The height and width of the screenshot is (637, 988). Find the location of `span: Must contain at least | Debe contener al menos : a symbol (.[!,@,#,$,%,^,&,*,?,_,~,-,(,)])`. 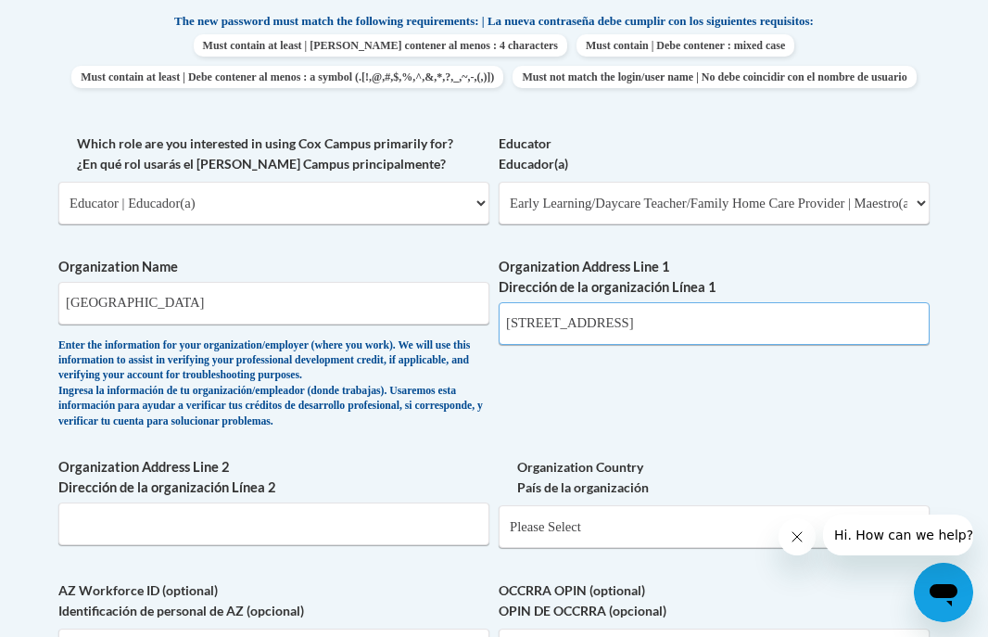

span: Must contain at least | Debe contener al menos : a symbol (.[!,@,#,$,%,^,&,*,?,_,~,-,(,)]) is located at coordinates (287, 77).